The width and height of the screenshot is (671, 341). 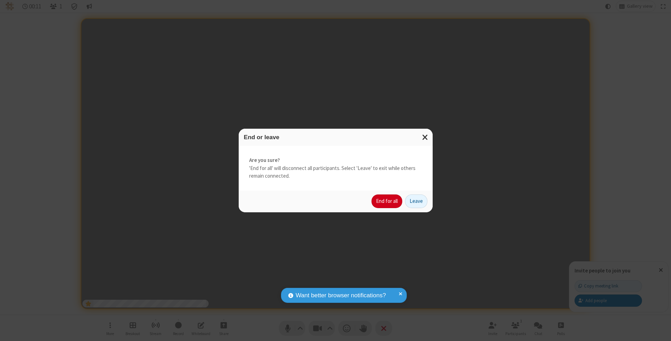 I want to click on div: 'End for all' will disconnect all participants. Select 'Leave' to exit while others remain connec..., so click(x=336, y=168).